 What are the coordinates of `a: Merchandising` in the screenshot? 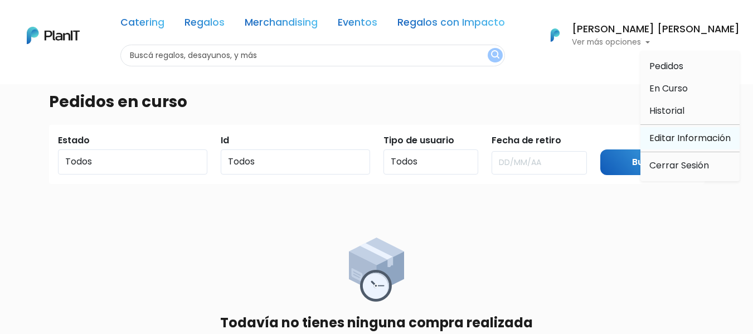 It's located at (281, 25).